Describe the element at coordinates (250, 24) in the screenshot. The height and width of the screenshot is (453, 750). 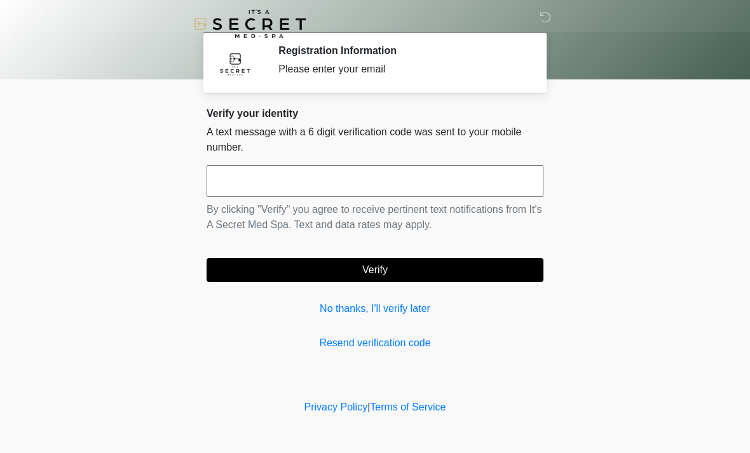
I see `img: It's A Secret Med Spa Logo` at that location.